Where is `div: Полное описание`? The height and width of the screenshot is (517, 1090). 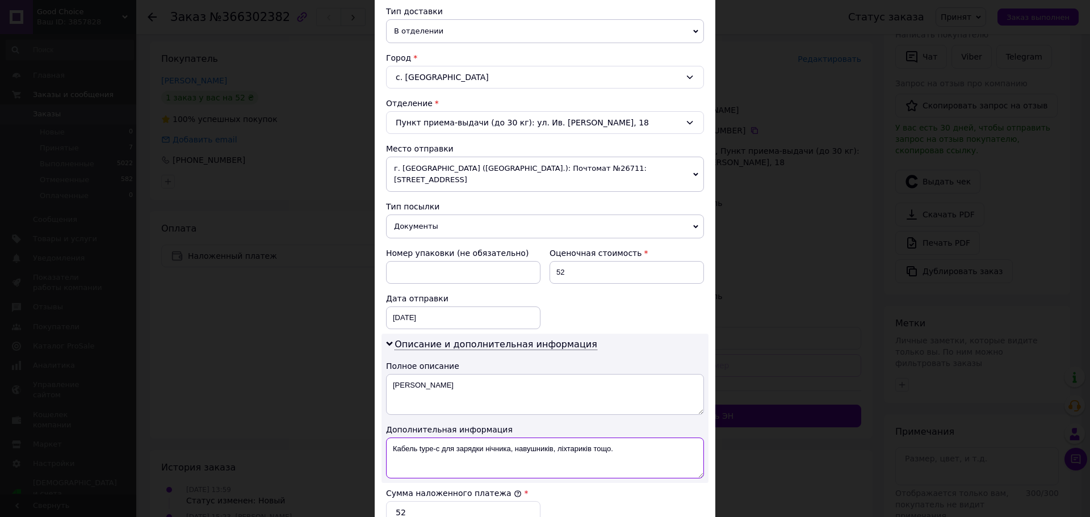
div: Полное описание is located at coordinates (545, 366).